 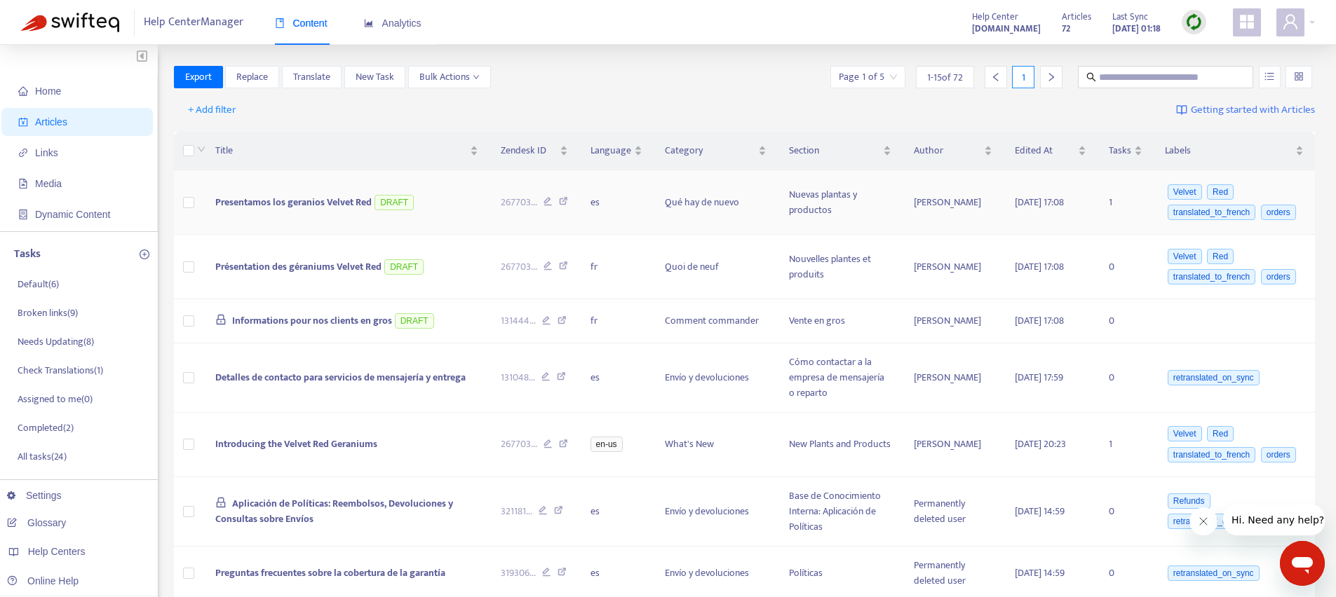 What do you see at coordinates (945, 77) in the screenshot?
I see `span: 1 - 15 of 72` at bounding box center [945, 77].